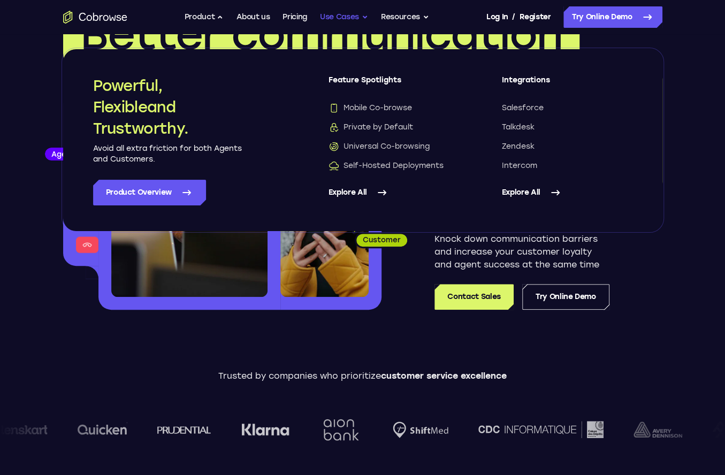  Describe the element at coordinates (521, 252) in the screenshot. I see `p: Knock down communication barriers and increase your customer loyalty and agent success at the sam...` at that location.